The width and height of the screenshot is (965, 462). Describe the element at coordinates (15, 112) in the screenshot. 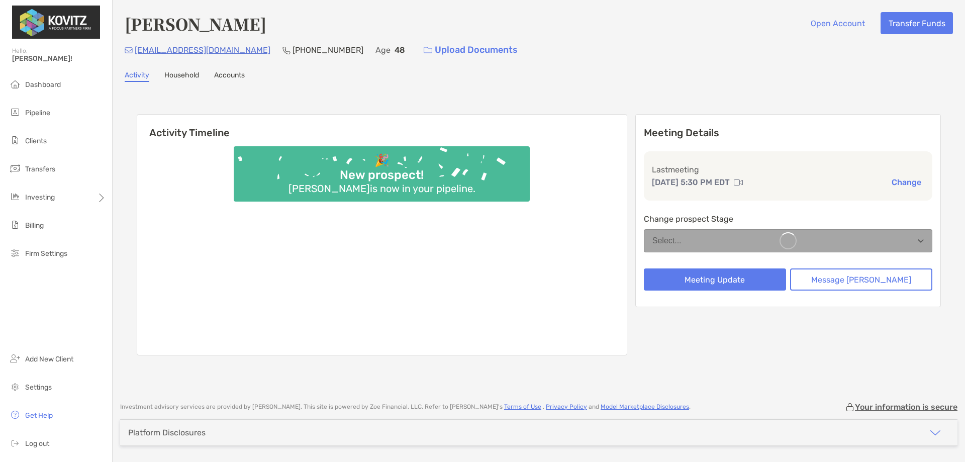

I see `img: pipeline icon` at that location.